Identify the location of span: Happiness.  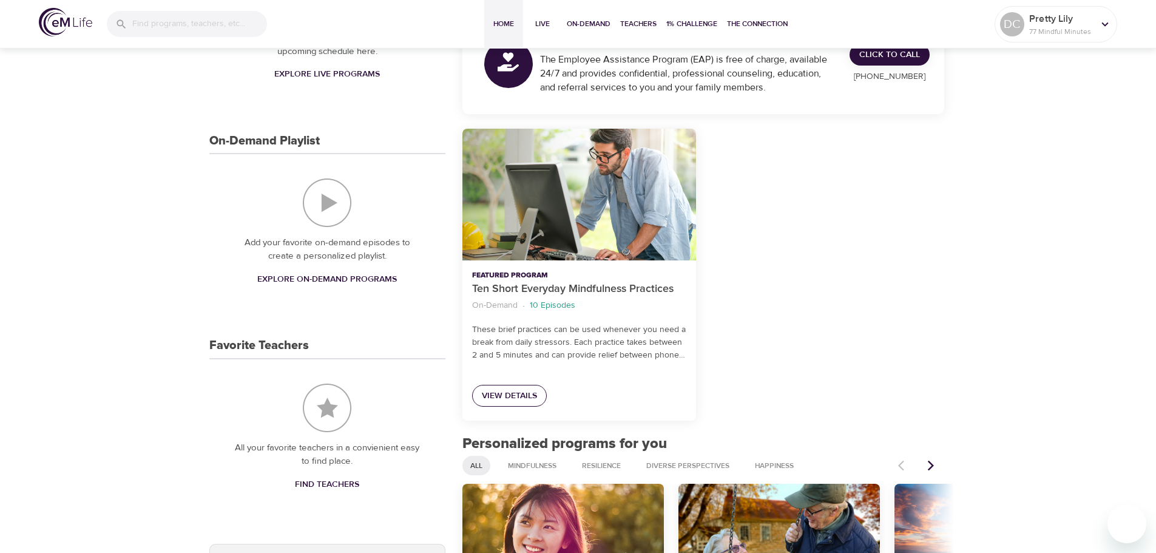
(774, 465).